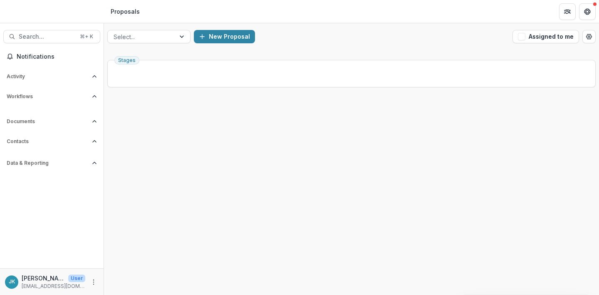  I want to click on button: Open Documents, so click(52, 122).